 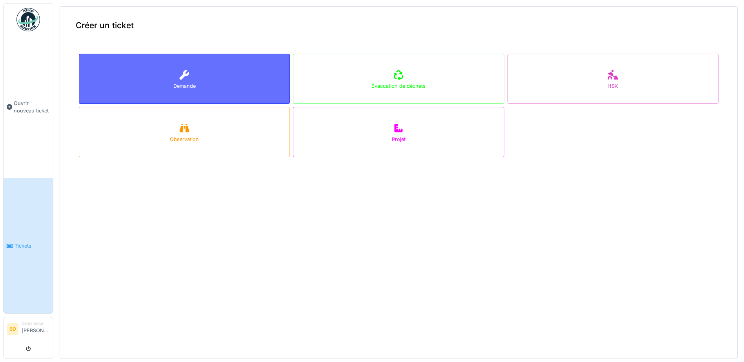 What do you see at coordinates (36, 324) in the screenshot?
I see `div: Demandeur` at bounding box center [36, 324].